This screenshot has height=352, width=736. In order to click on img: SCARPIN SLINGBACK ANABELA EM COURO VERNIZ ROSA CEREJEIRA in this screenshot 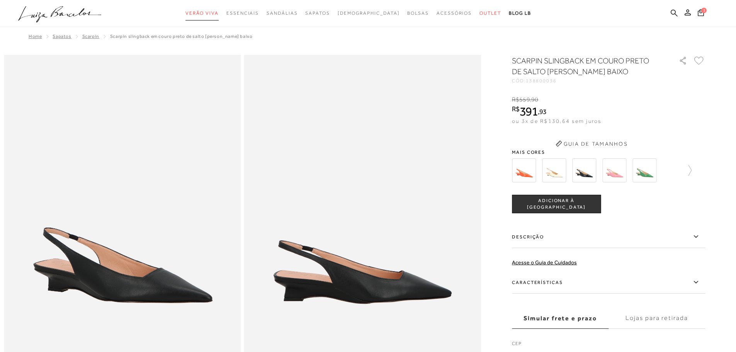, I will do `click(614, 170)`.